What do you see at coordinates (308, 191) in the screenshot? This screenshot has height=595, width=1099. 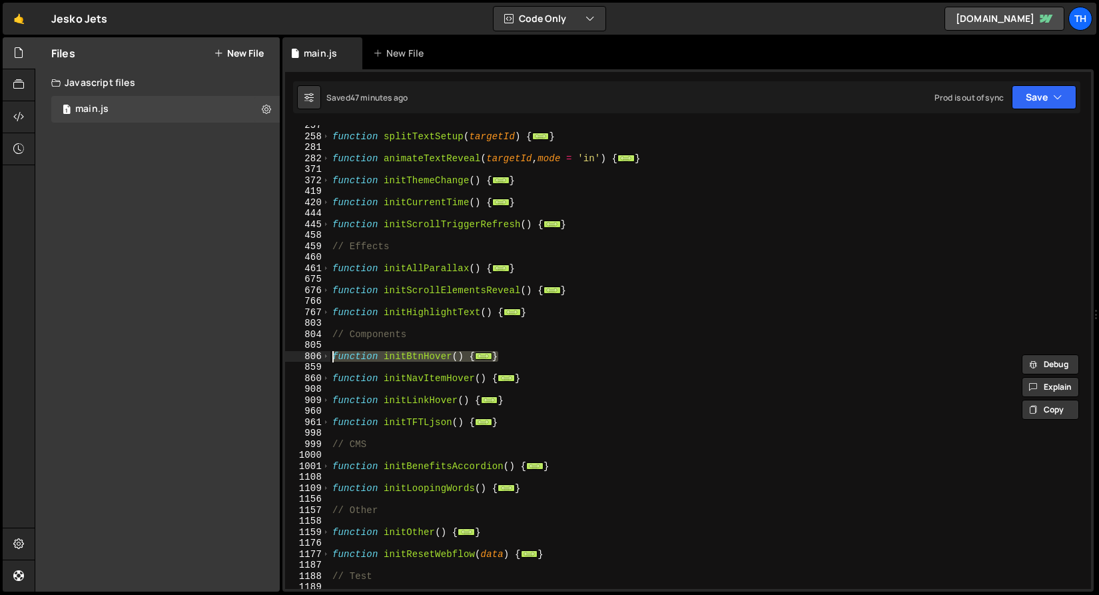 I see `div: 419` at bounding box center [308, 191].